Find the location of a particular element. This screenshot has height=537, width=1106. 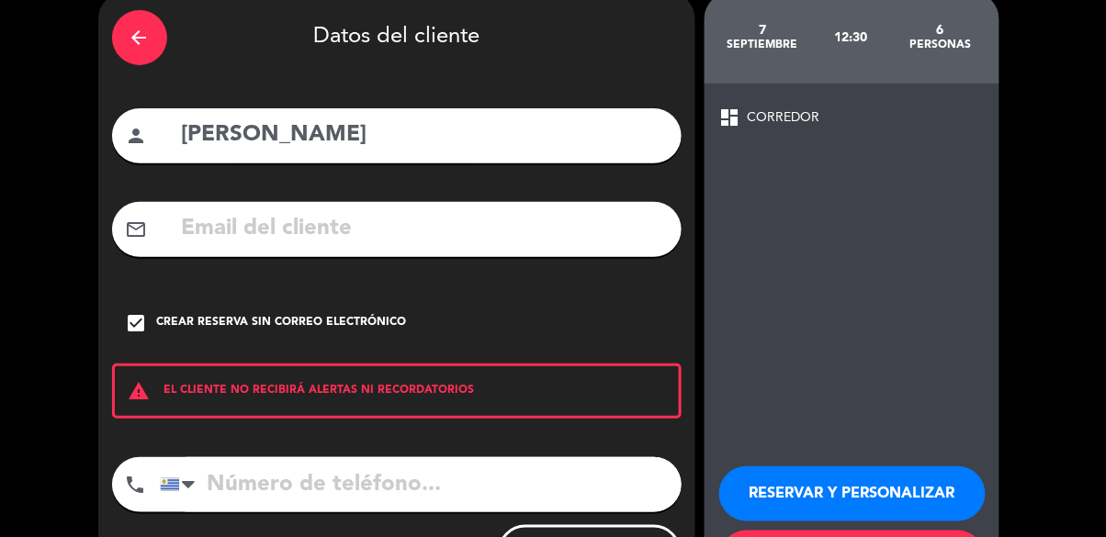

div: 12:30 is located at coordinates (851, 38).